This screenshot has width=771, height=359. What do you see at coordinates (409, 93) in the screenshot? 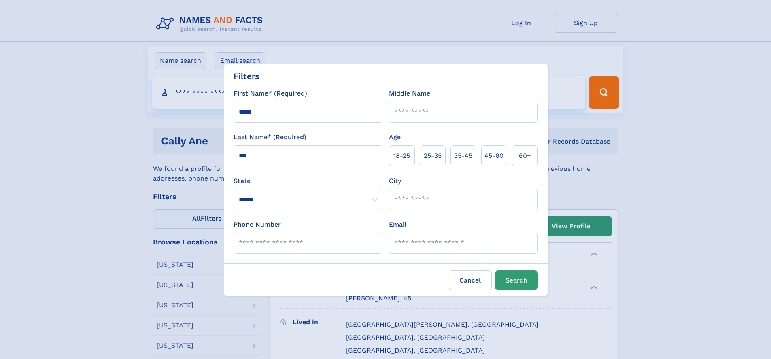
I see `label: Middle Name` at bounding box center [409, 93].